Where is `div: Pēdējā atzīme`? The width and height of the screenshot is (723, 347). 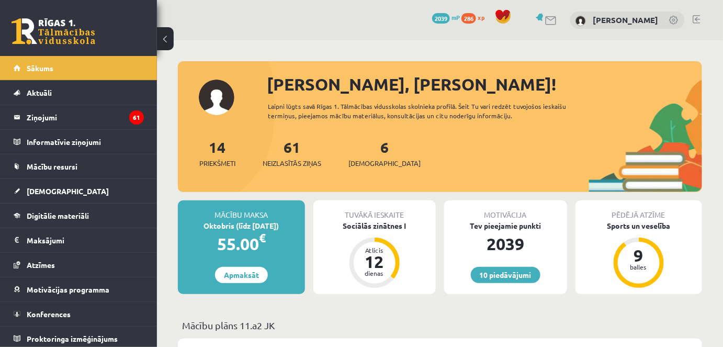 div: Pēdējā atzīme is located at coordinates (639, 210).